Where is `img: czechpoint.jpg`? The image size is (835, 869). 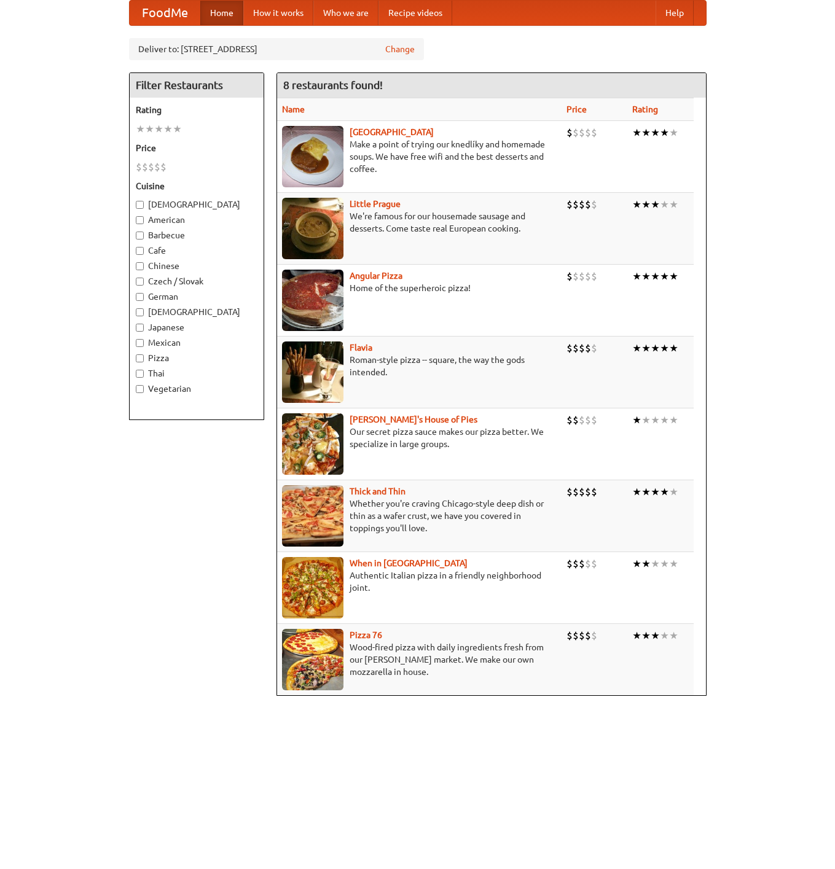 img: czechpoint.jpg is located at coordinates (313, 157).